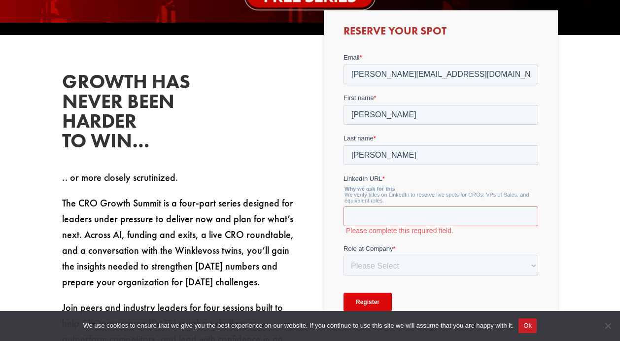  What do you see at coordinates (527, 326) in the screenshot?
I see `button: Ok` at bounding box center [527, 326].